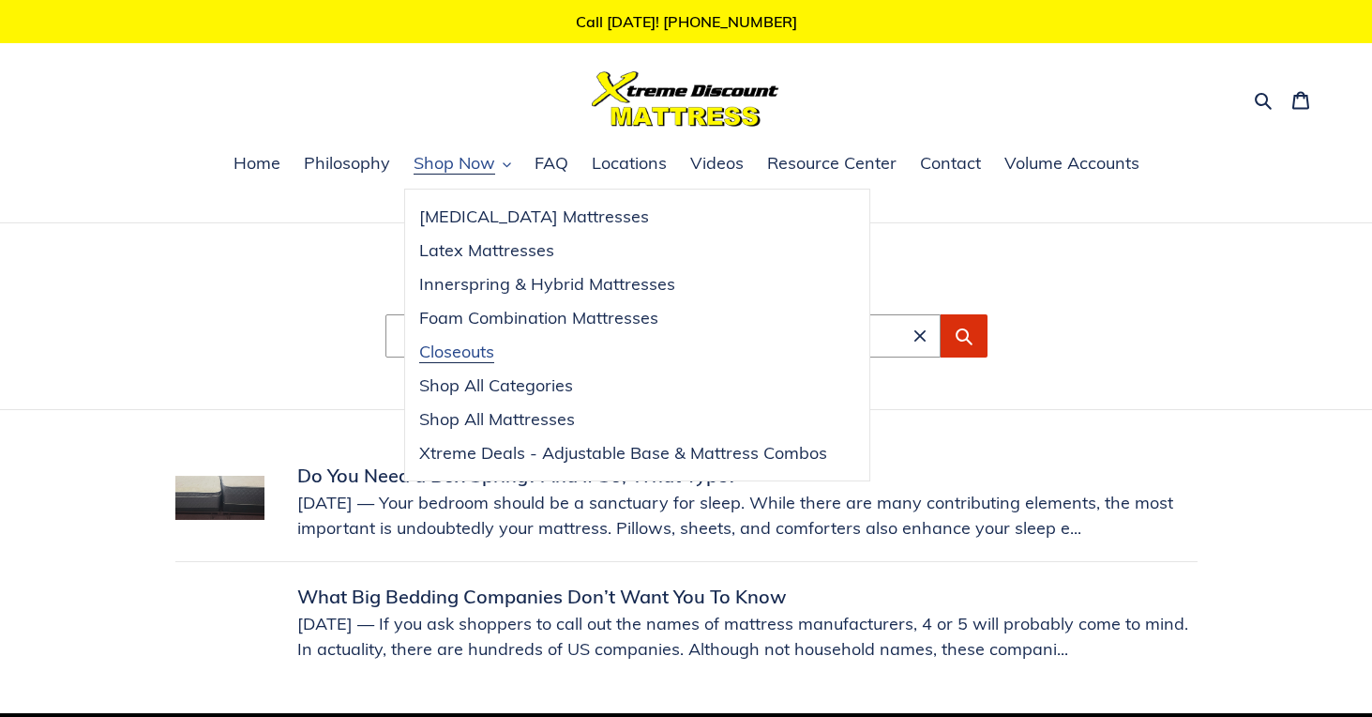  What do you see at coordinates (257, 163) in the screenshot?
I see `span: Home` at bounding box center [257, 163].